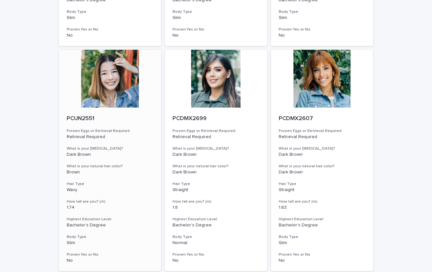 This screenshot has height=272, width=432. I want to click on p: PCDMX2607, so click(322, 119).